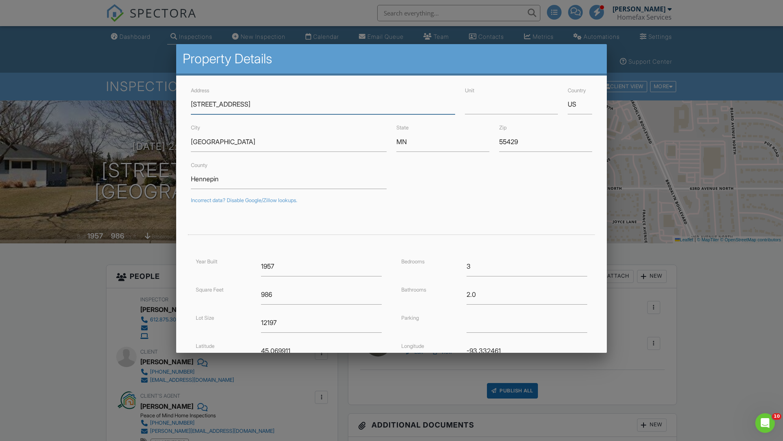 The width and height of the screenshot is (783, 441). What do you see at coordinates (413, 261) in the screenshot?
I see `label: Bedrooms` at bounding box center [413, 261].